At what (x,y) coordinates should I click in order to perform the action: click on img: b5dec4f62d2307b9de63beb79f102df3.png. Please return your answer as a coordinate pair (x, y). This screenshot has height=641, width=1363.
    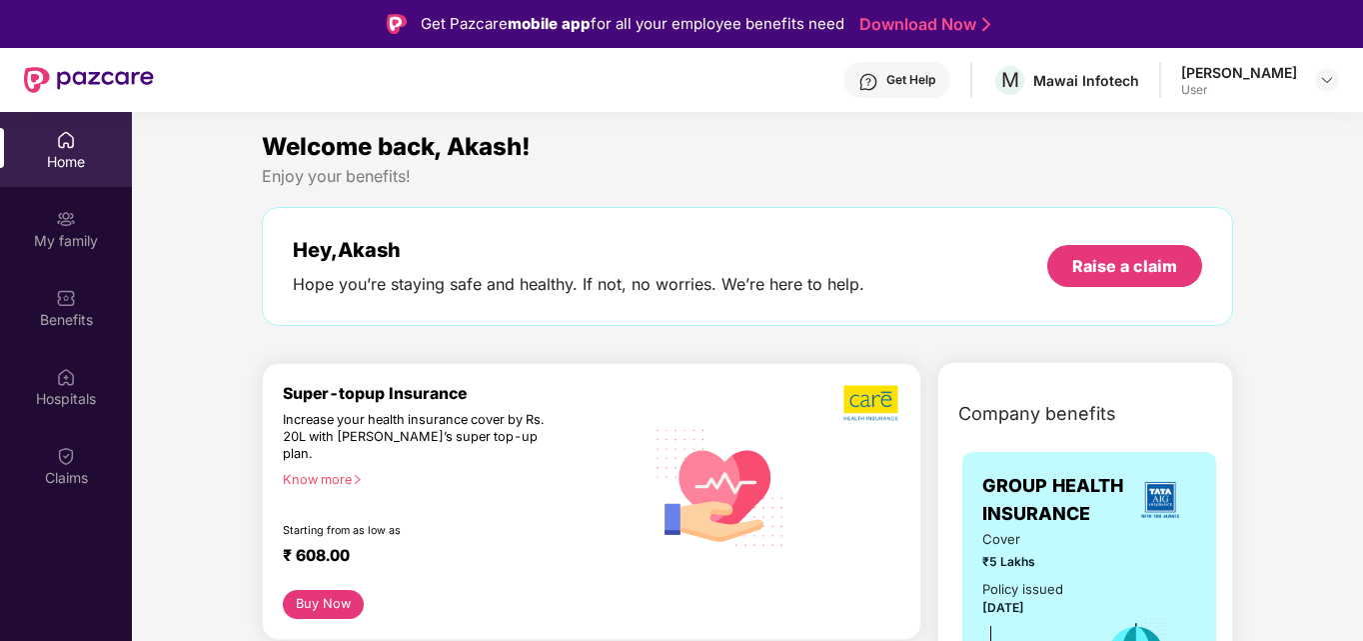
    Looking at the image, I should click on (872, 403).